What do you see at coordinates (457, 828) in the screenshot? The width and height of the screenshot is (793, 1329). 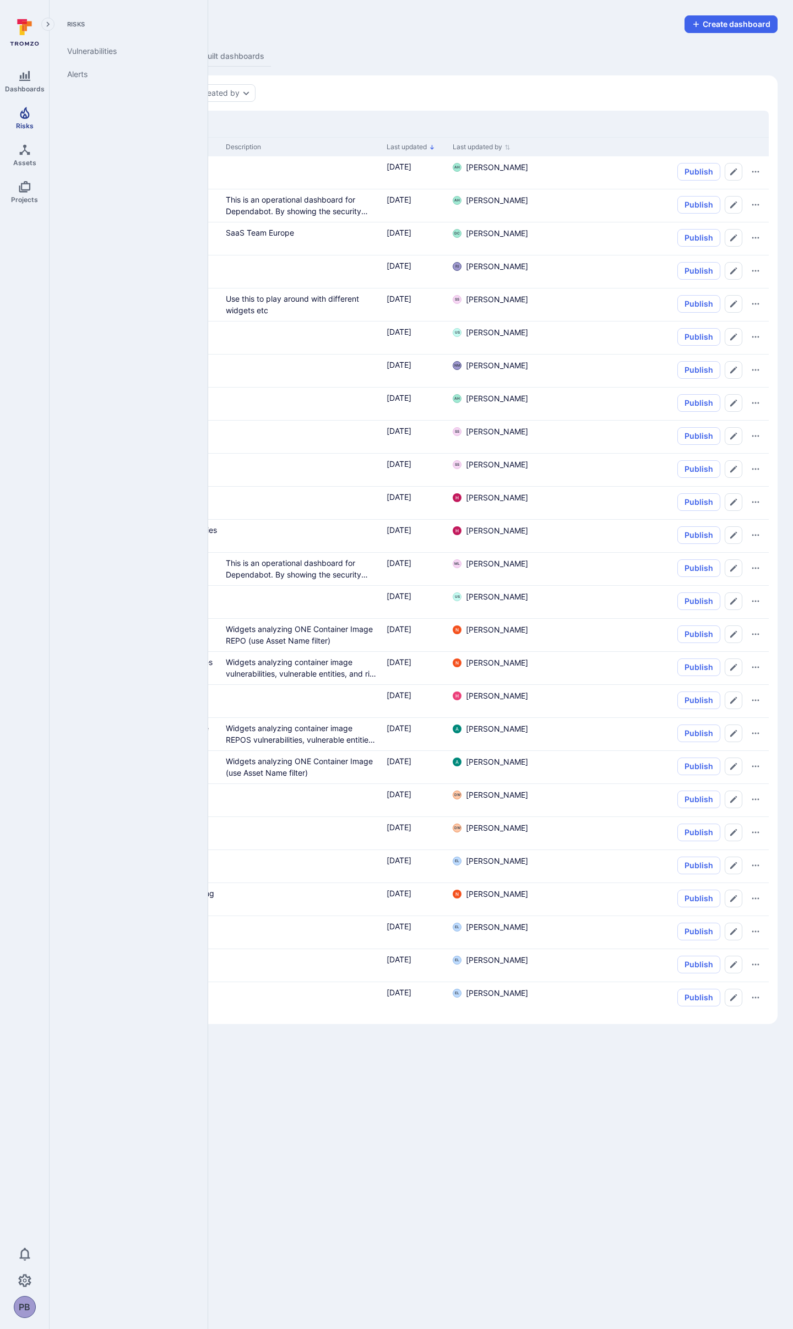 I see `div: Daniel Wahlqvist` at bounding box center [457, 828].